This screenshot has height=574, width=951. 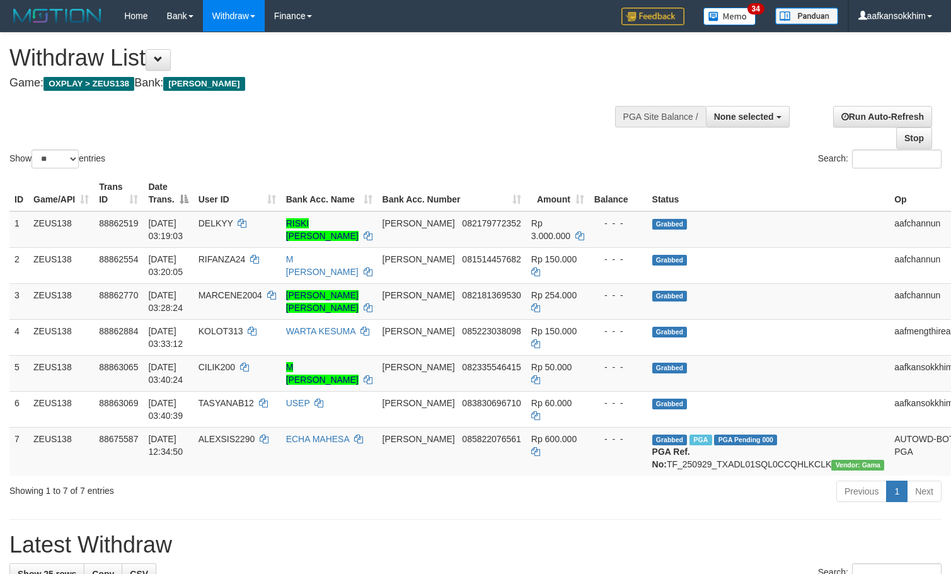 I want to click on span: Copy 085822076561 to clipboard, so click(x=491, y=439).